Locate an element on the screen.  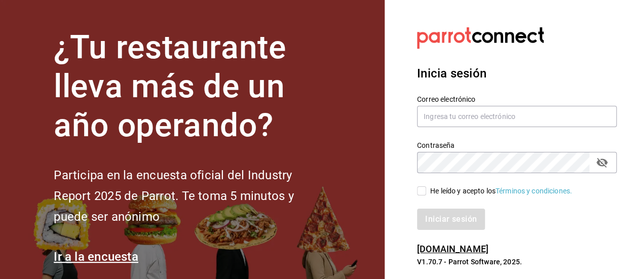
h2: Participa en la encuesta oficial del Industry Report 2025 de Parrot. Te toma 5 minutos y puede se... is located at coordinates (191, 196).